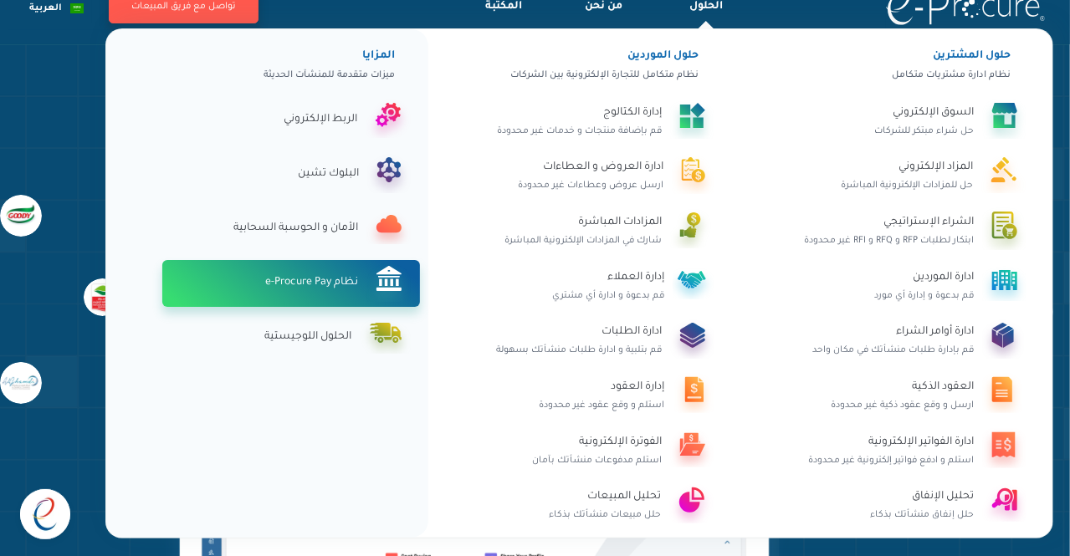  What do you see at coordinates (605, 497) in the screenshot?
I see `div: تحليل المبيعات` at bounding box center [605, 497].